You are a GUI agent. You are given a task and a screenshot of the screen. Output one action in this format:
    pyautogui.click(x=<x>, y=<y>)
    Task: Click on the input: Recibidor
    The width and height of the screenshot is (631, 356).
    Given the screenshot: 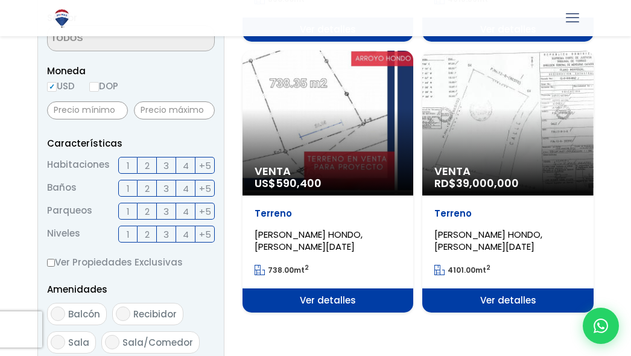 What is the action you would take?
    pyautogui.click(x=123, y=314)
    